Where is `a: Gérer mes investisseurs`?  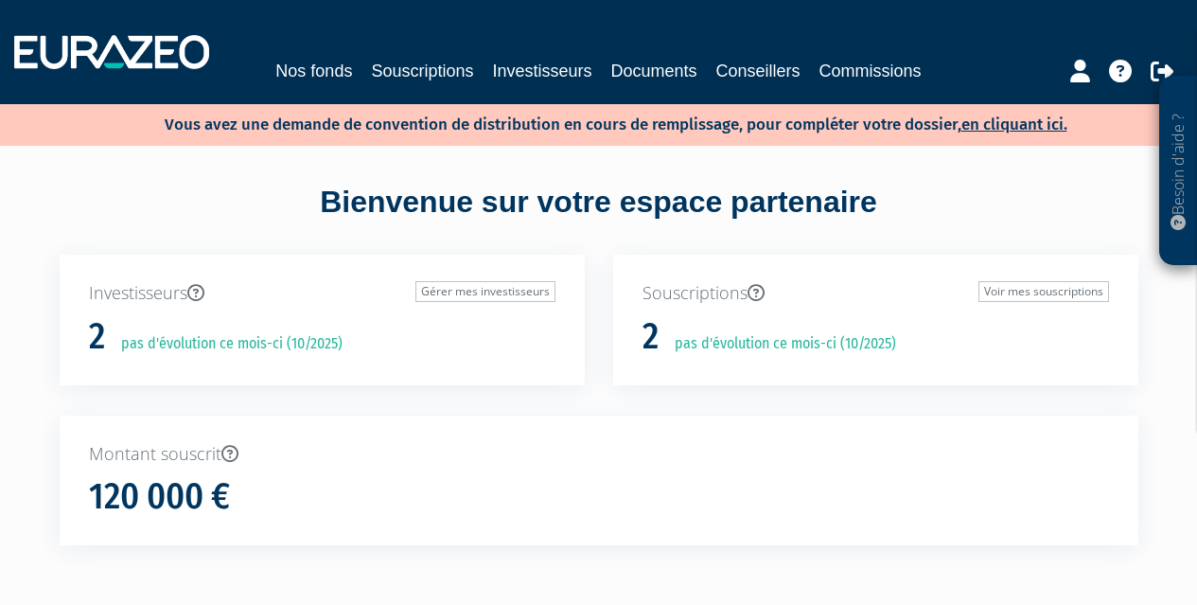
a: Gérer mes investisseurs is located at coordinates (485, 291).